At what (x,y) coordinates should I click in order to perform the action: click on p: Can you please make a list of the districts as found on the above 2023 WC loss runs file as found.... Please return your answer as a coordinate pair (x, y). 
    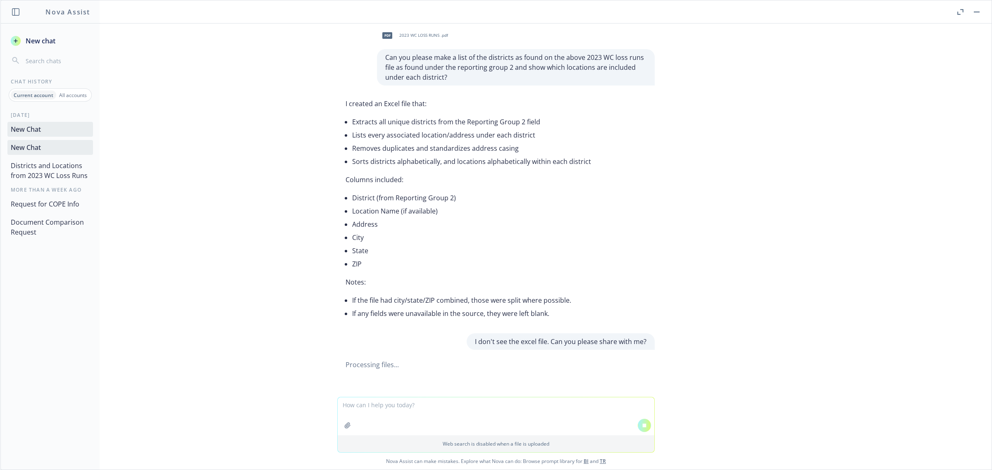
    Looking at the image, I should click on (516, 67).